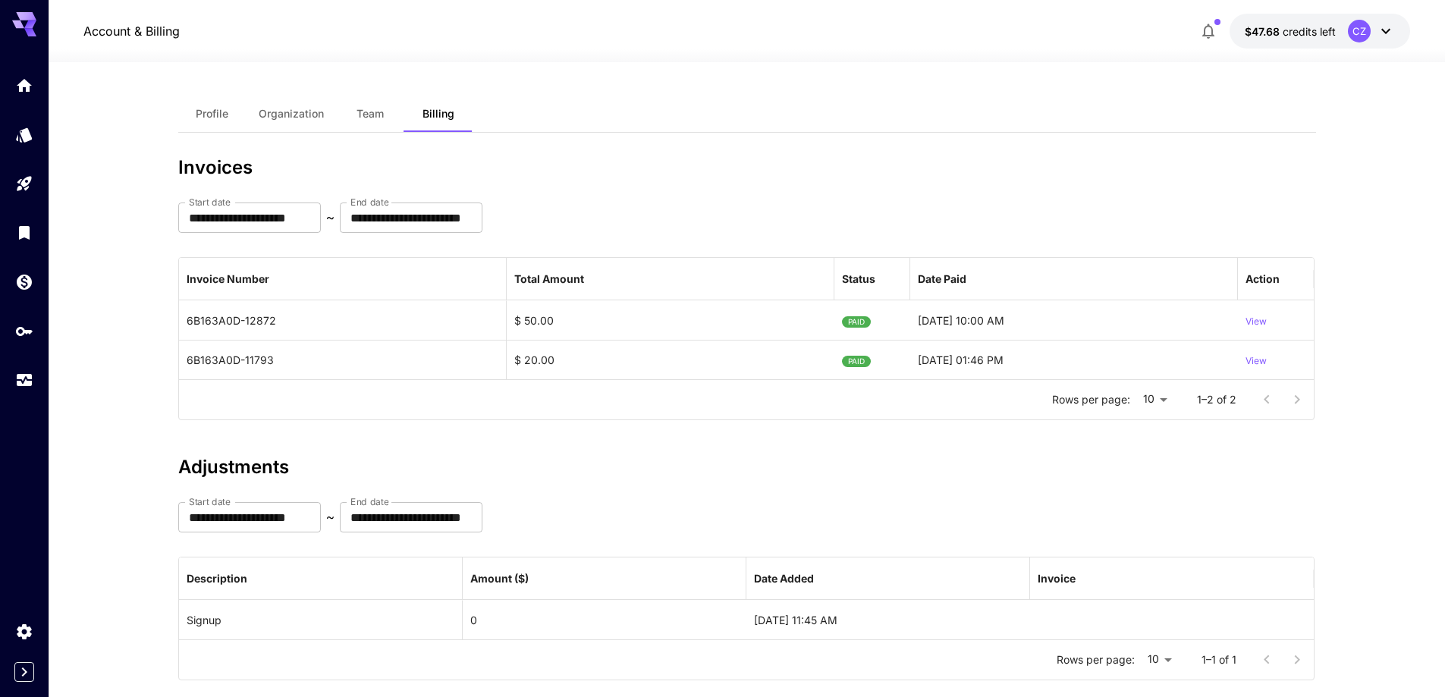 The image size is (1445, 697). I want to click on span: Billing, so click(438, 114).